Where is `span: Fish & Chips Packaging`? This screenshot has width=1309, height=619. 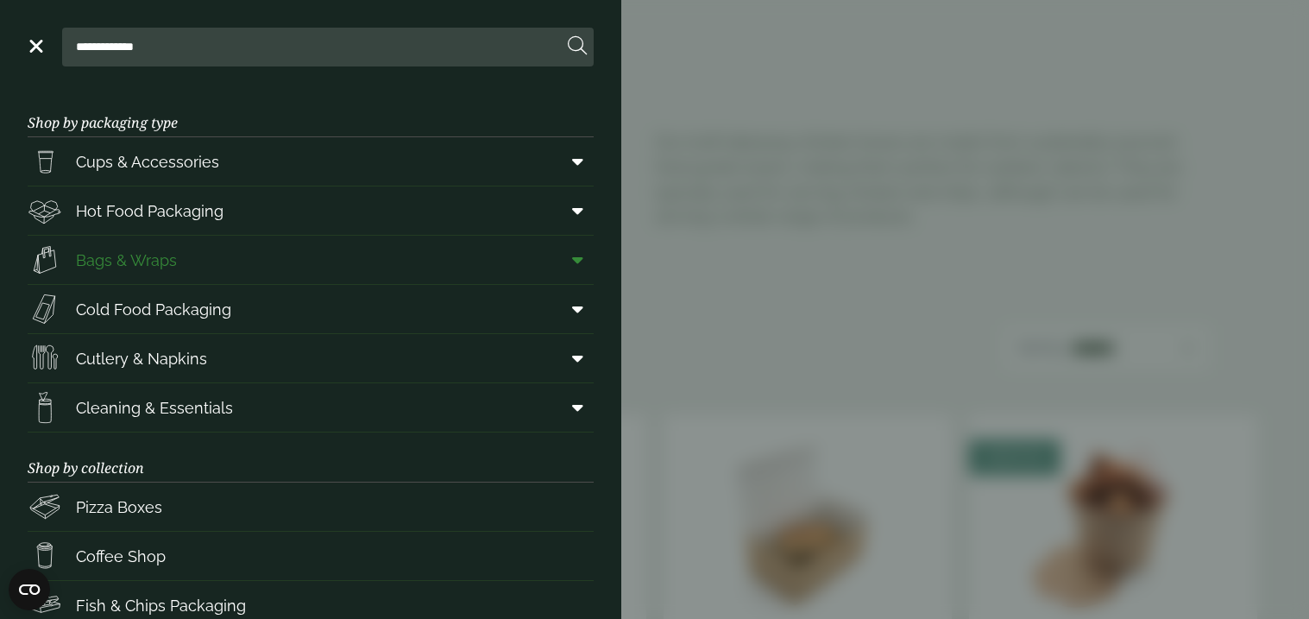
span: Fish & Chips Packaging is located at coordinates (161, 605).